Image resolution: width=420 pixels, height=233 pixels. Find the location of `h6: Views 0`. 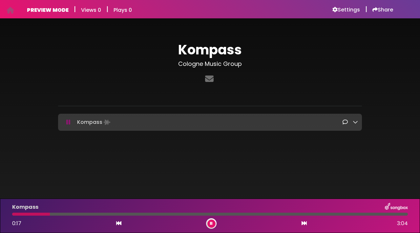

h6: Views 0 is located at coordinates (91, 10).